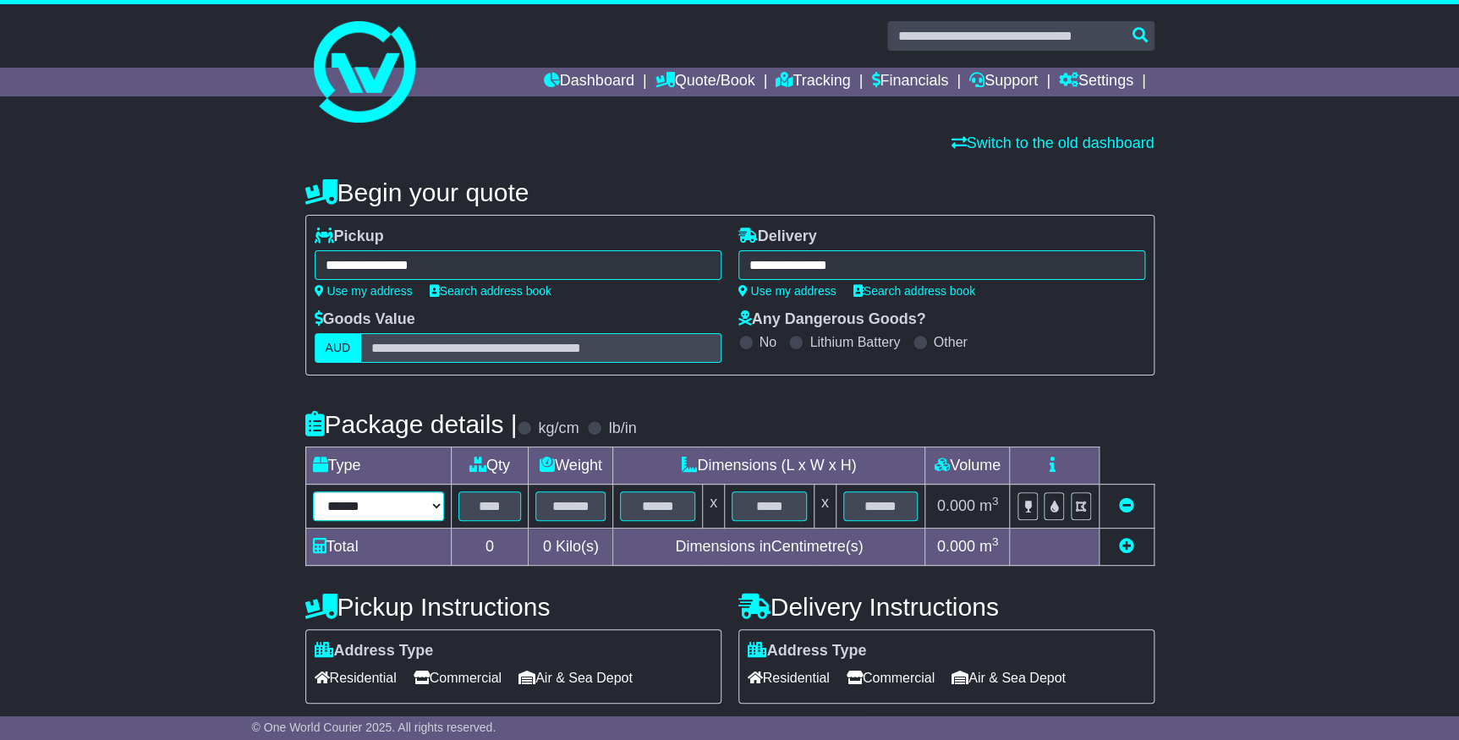 Image resolution: width=1459 pixels, height=740 pixels. Describe the element at coordinates (490, 547) in the screenshot. I see `td: 0` at that location.